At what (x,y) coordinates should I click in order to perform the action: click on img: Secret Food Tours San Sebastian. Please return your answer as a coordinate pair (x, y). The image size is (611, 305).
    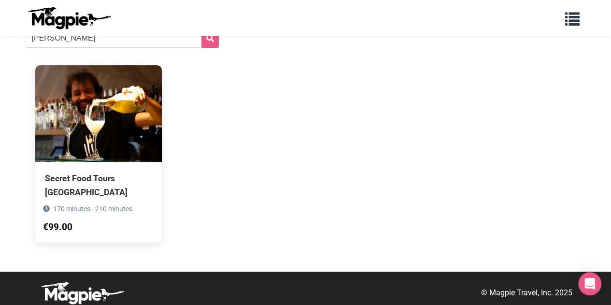
    Looking at the image, I should click on (98, 113).